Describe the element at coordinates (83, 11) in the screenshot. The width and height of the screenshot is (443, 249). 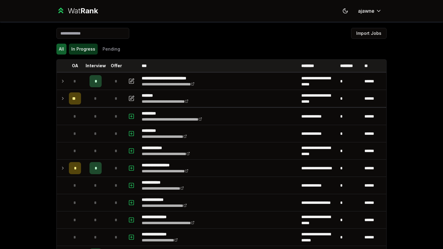
I see `div: Wat` at that location.